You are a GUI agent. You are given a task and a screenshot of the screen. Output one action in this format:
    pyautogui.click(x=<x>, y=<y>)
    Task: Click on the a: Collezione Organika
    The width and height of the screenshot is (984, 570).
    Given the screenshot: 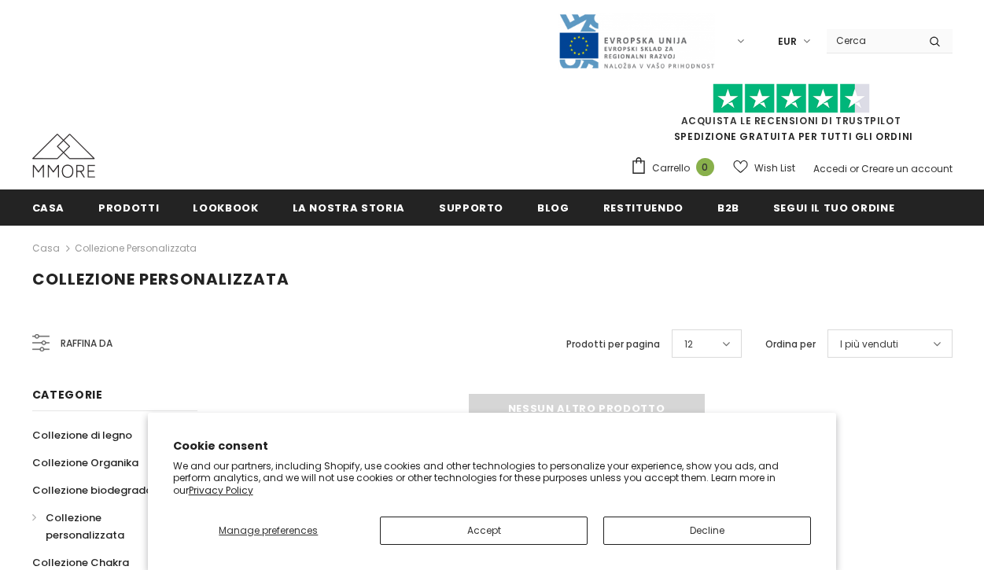 What is the action you would take?
    pyautogui.click(x=85, y=463)
    